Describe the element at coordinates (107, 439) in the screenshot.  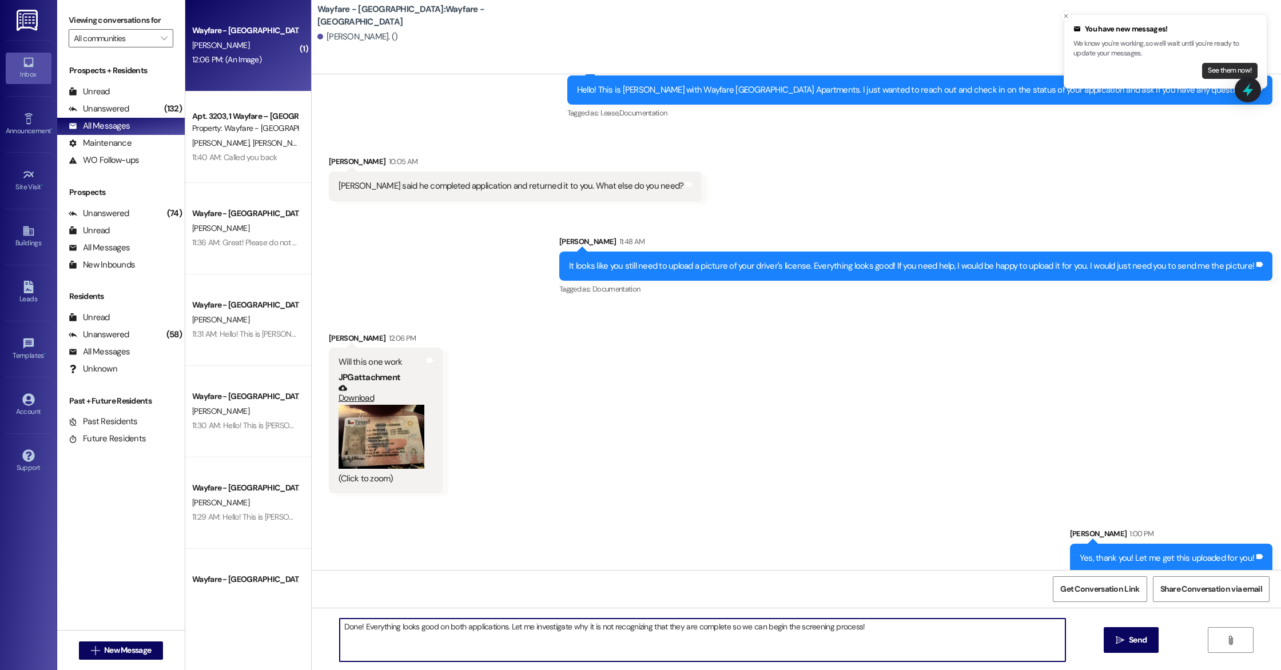
I see `div: Future Residents` at that location.